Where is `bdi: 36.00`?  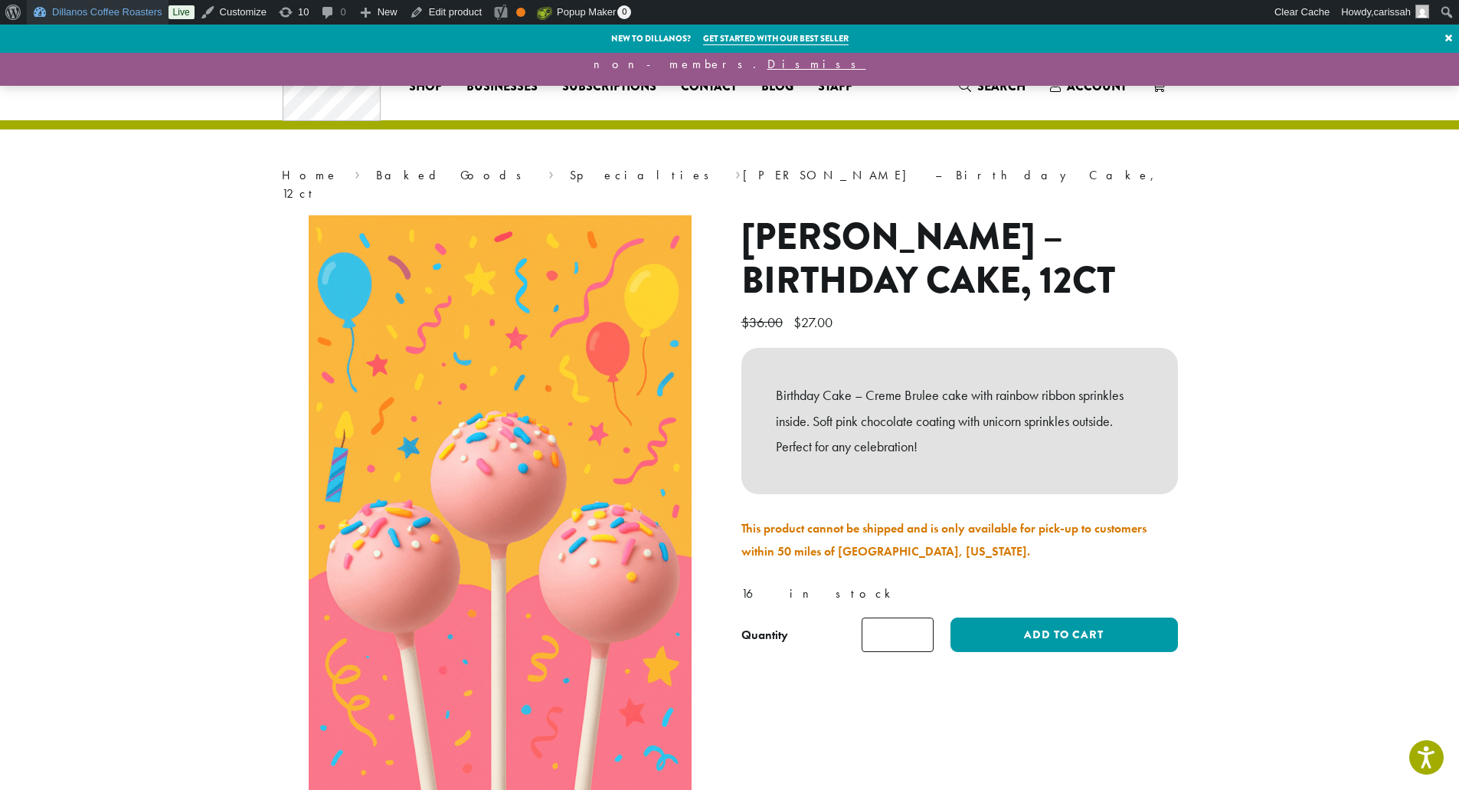 bdi: 36.00 is located at coordinates (764, 322).